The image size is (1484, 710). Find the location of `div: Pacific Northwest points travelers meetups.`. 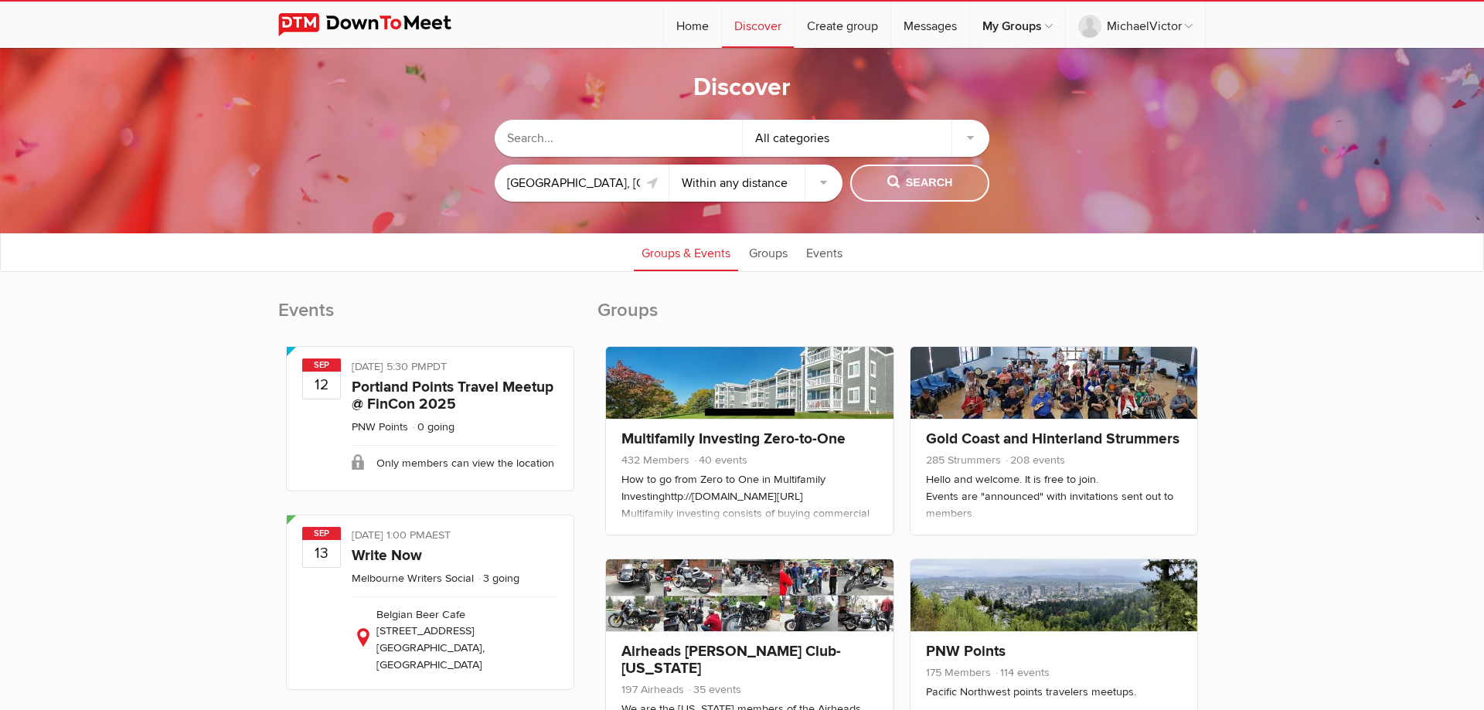

div: Pacific Northwest points travelers meetups. is located at coordinates (1053, 692).